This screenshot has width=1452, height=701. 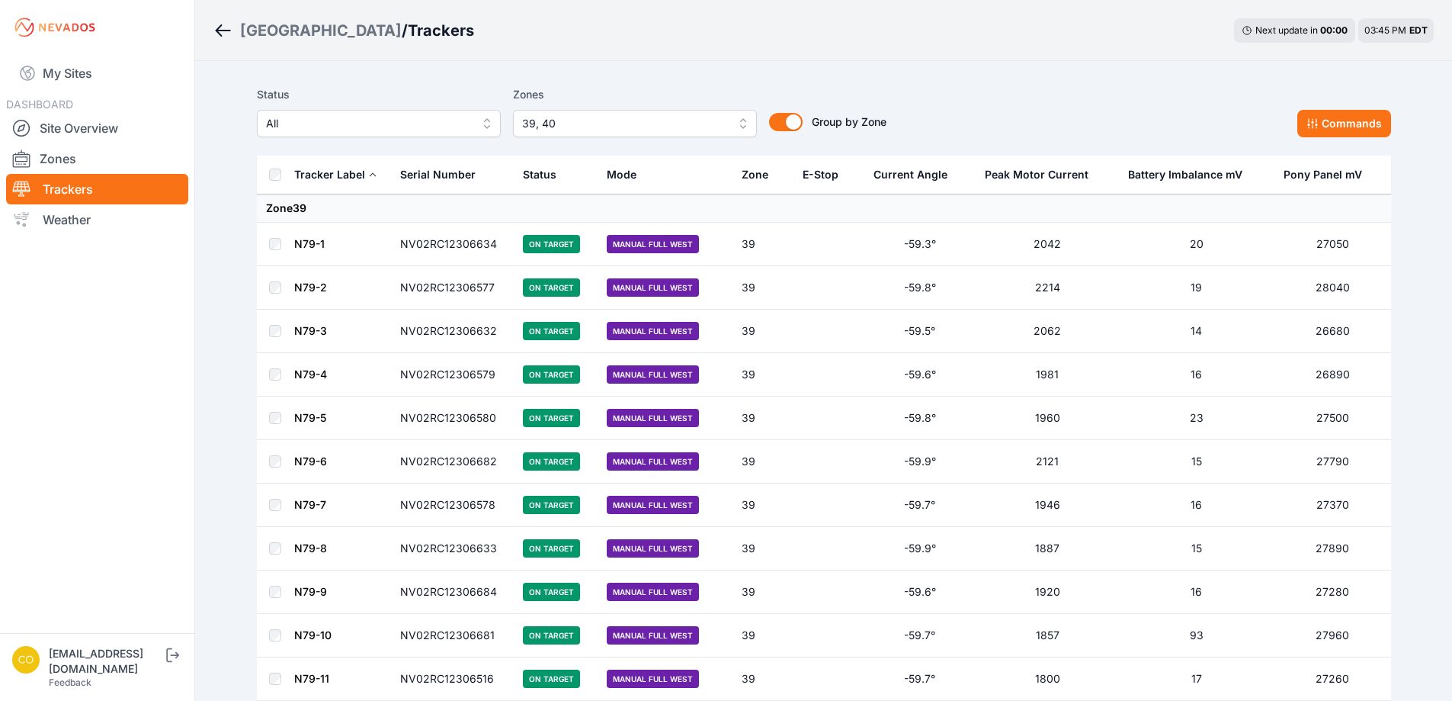 What do you see at coordinates (452, 461) in the screenshot?
I see `td: NV02RC12306682` at bounding box center [452, 461].